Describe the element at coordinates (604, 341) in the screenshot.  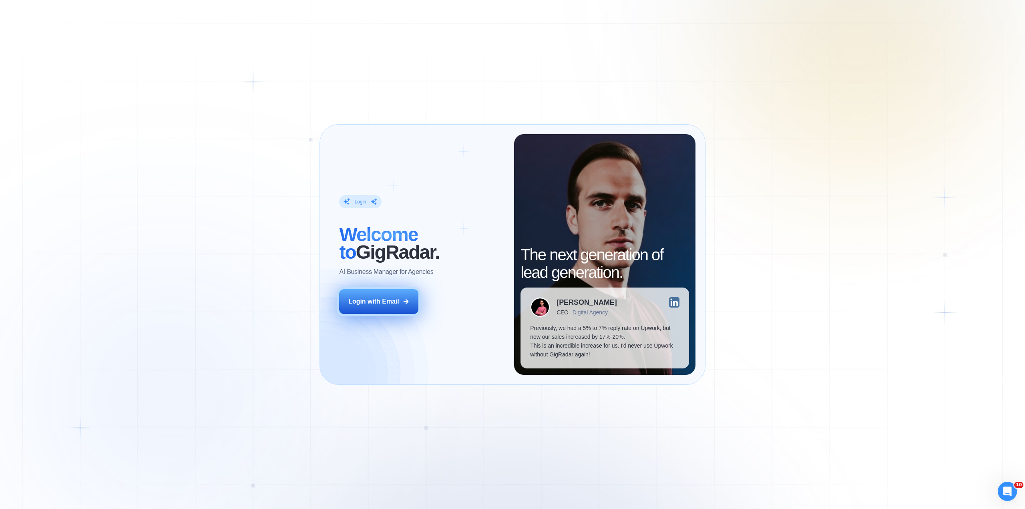
I see `p: Previously, we had a 5% to 7% reply rate on Upwork, but now our sales increased by 17%-20%. This ...` at that location.